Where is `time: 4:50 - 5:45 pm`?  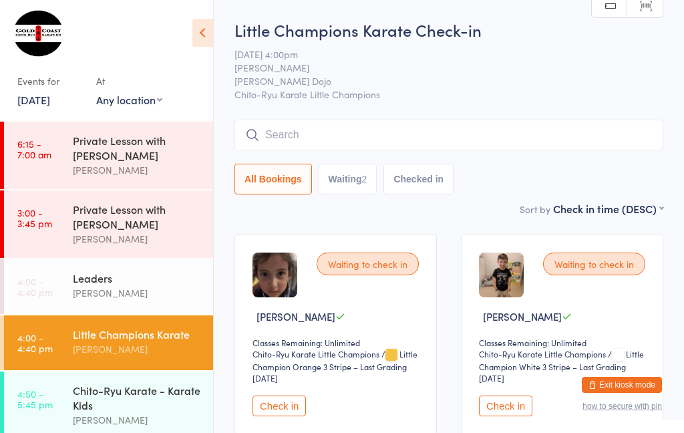
time: 4:50 - 5:45 pm is located at coordinates (35, 399).